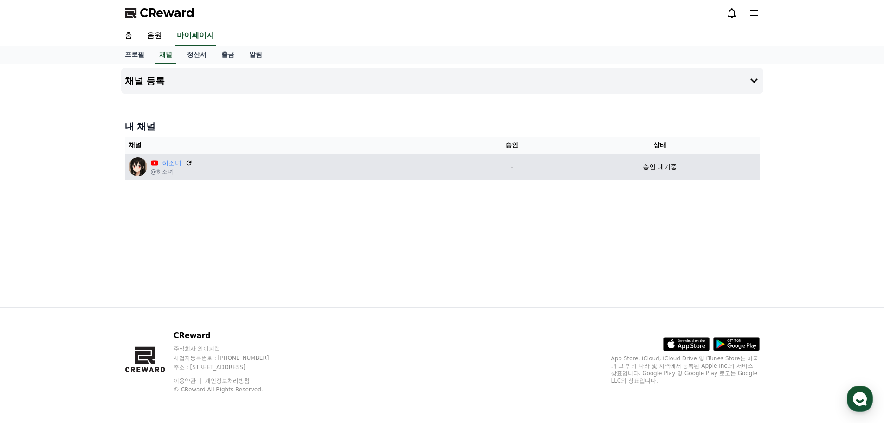 This screenshot has height=423, width=884. I want to click on p: App Store, iCloud, iCloud Drive 및 iTunes Store는 미국과 그 밖의 나라 및 지역에서 등록된 Apple Inc.의 서비스 상표입니다. Goo..., so click(685, 369).